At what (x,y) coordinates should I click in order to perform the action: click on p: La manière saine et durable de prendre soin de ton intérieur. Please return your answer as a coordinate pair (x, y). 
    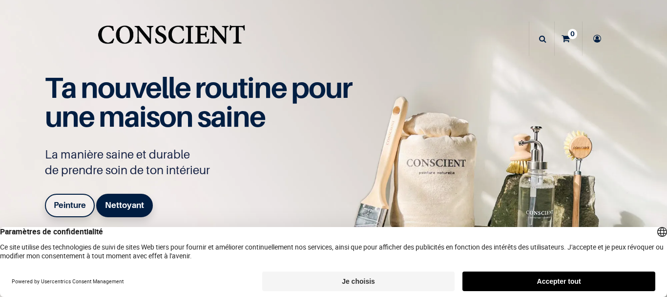
    Looking at the image, I should click on (204, 162).